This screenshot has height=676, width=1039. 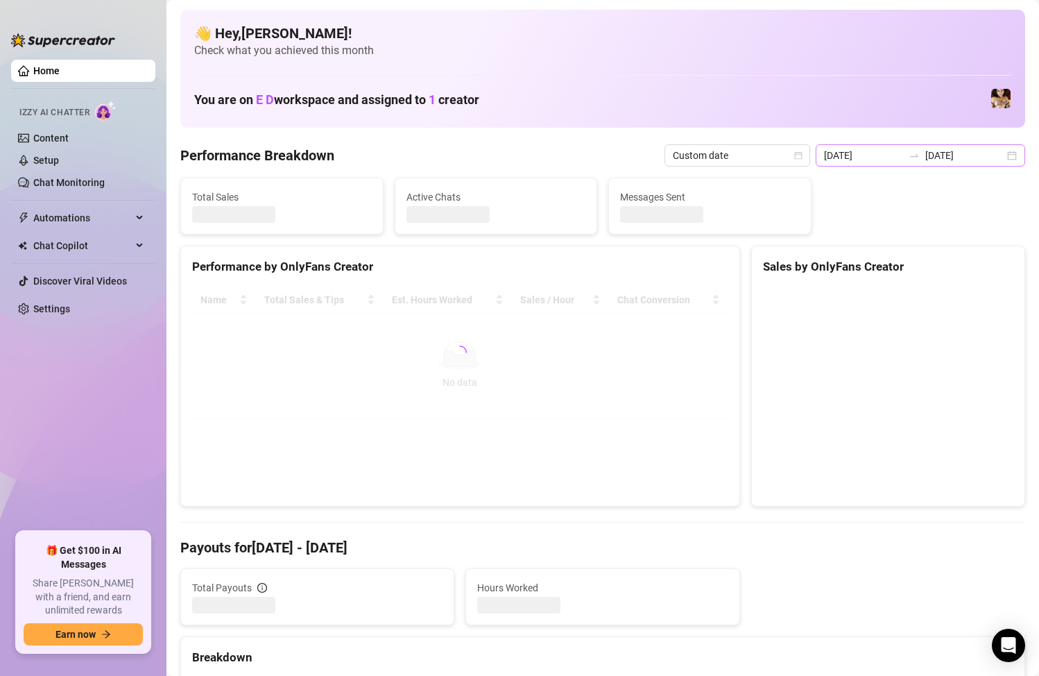 I want to click on a: Discover Viral Videos, so click(x=80, y=281).